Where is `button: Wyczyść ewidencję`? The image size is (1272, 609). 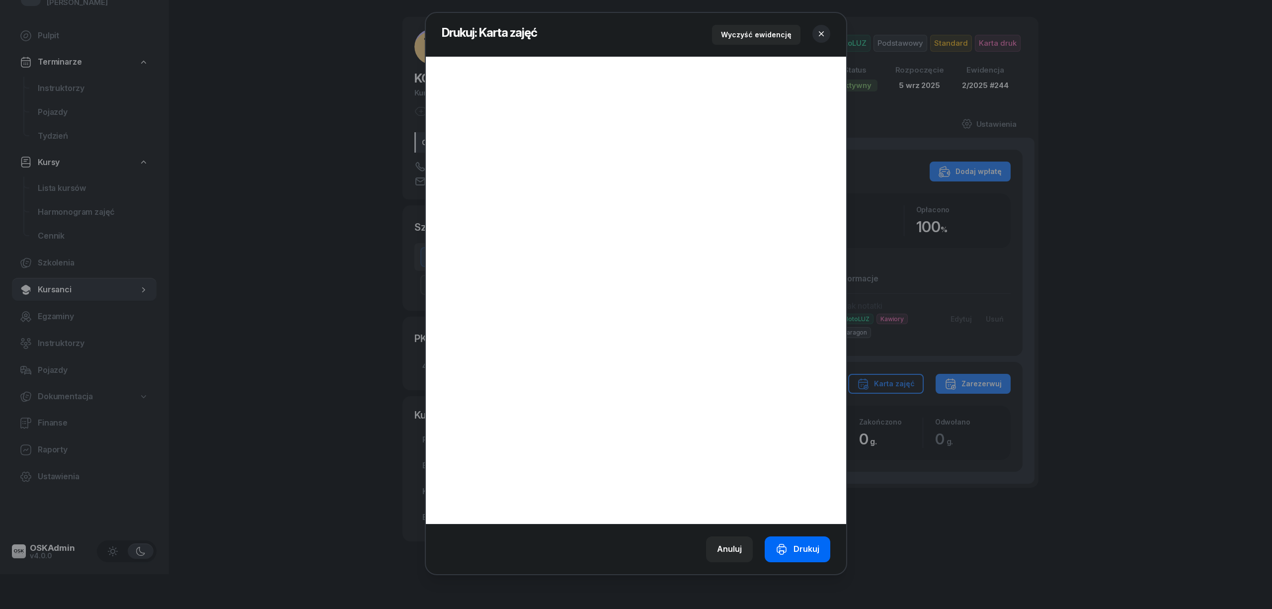 button: Wyczyść ewidencję is located at coordinates (756, 35).